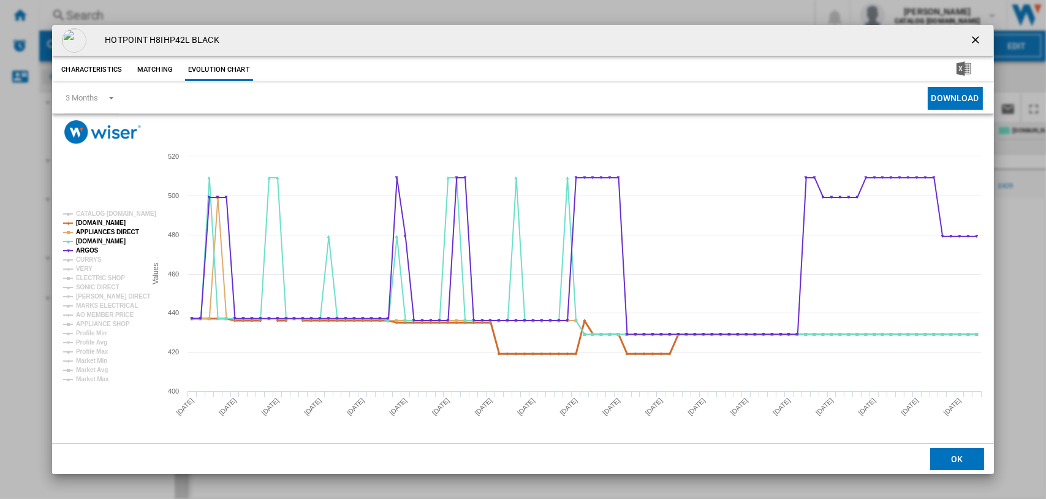  What do you see at coordinates (105, 314) in the screenshot?
I see `tspan: AO MEMBER PRICE` at bounding box center [105, 314].